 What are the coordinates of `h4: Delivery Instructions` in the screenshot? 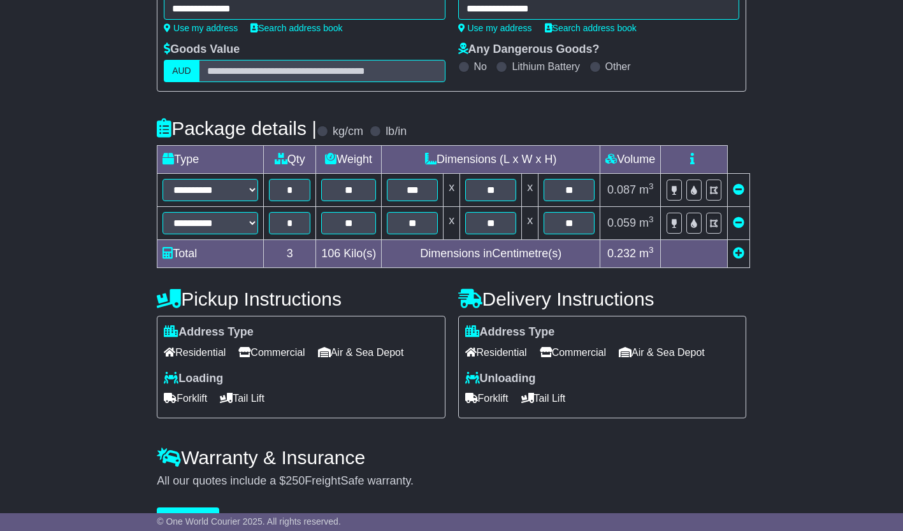 It's located at (602, 299).